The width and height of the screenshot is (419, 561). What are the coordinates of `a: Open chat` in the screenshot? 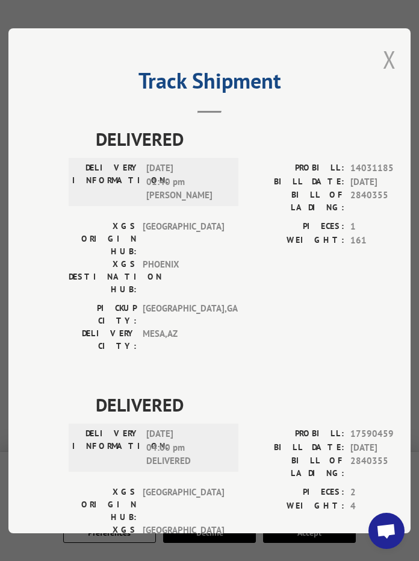 It's located at (387, 531).